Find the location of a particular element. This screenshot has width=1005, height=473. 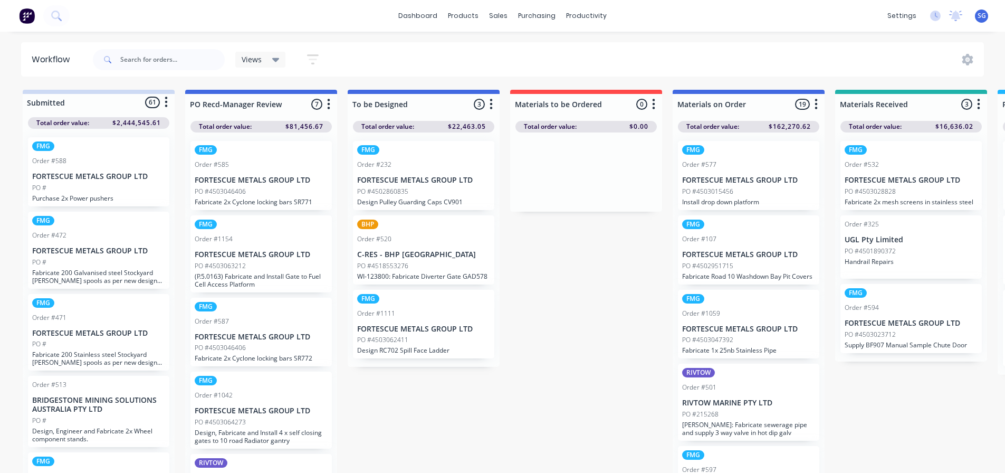

span: $16,636.02 is located at coordinates (954, 127).